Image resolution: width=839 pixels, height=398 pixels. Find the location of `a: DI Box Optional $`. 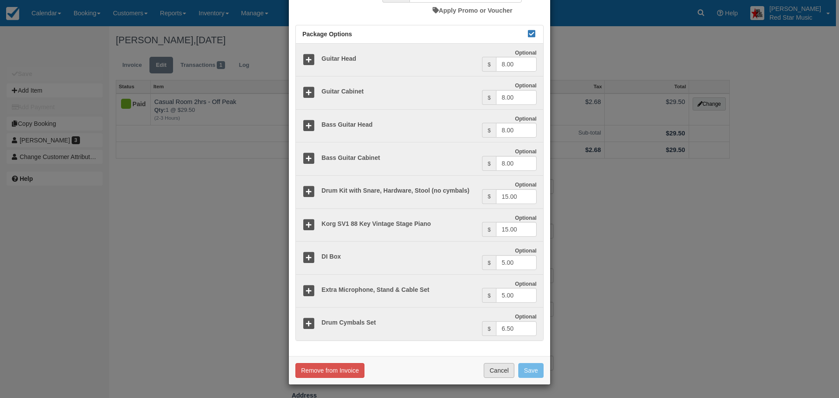

a: DI Box Optional $ is located at coordinates (419, 258).